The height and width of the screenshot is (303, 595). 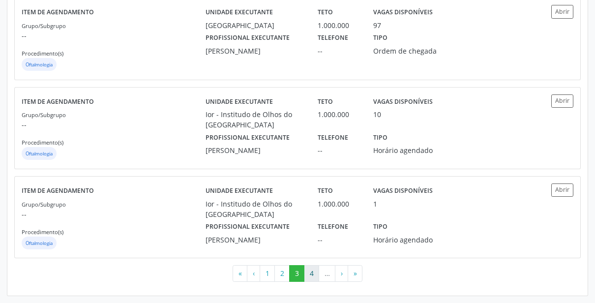 What do you see at coordinates (298, 274) in the screenshot?
I see `ul: Pagination` at bounding box center [298, 274].